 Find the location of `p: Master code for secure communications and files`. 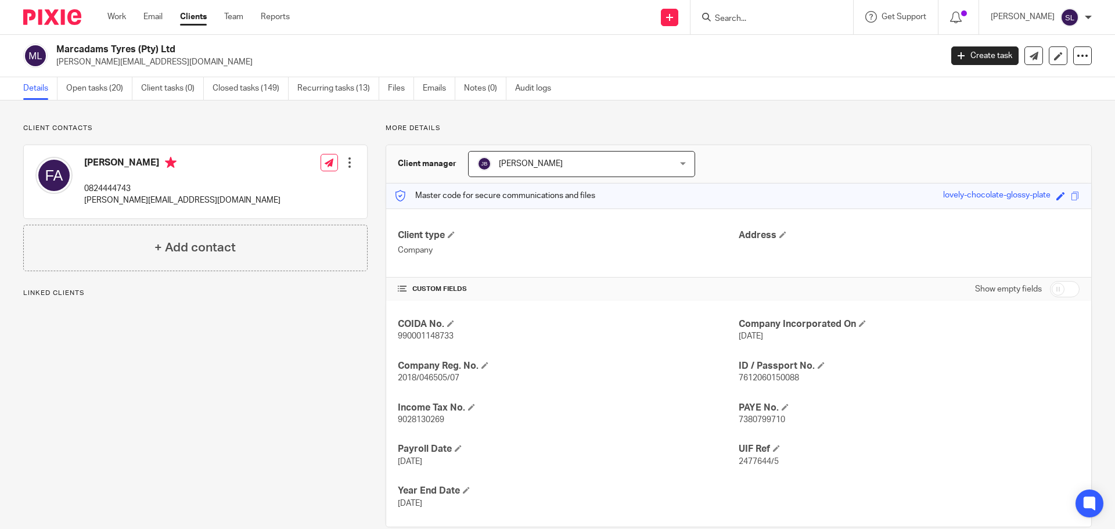

p: Master code for secure communications and files is located at coordinates (495, 196).